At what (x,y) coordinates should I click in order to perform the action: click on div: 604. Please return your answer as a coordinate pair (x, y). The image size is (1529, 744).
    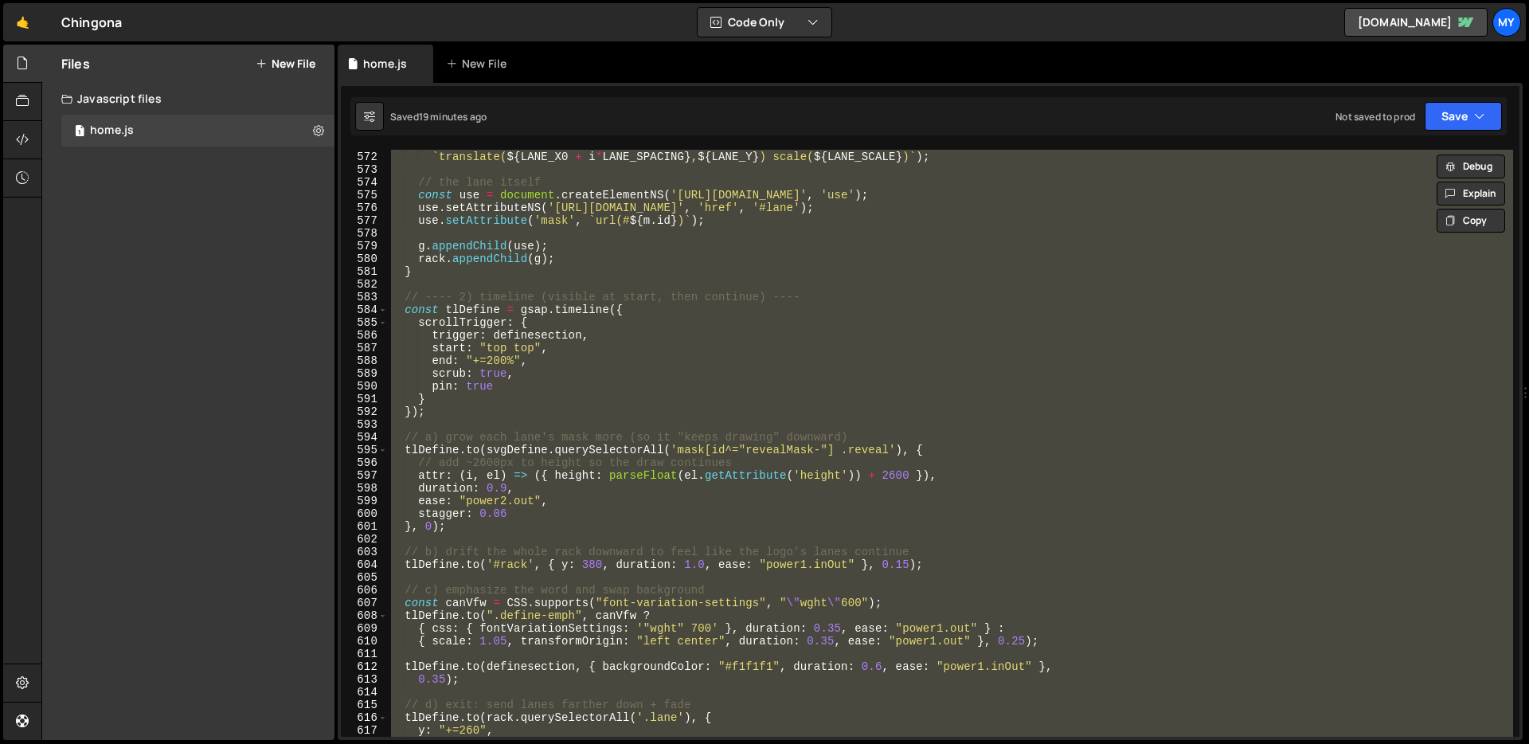
    Looking at the image, I should click on (364, 565).